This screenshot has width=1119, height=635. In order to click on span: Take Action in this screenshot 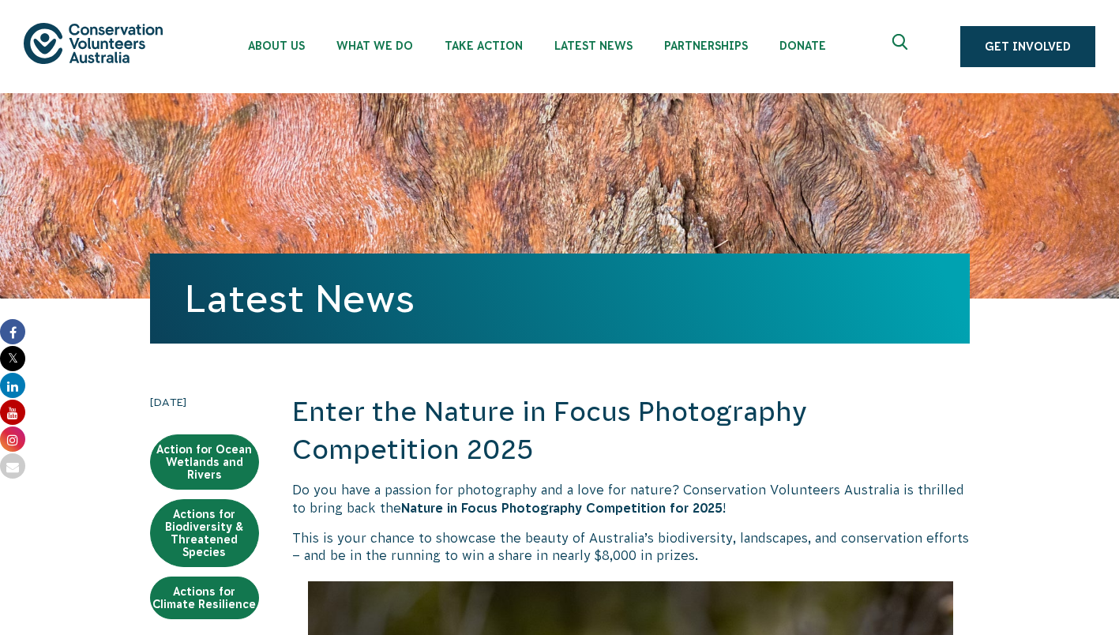, I will do `click(483, 46)`.